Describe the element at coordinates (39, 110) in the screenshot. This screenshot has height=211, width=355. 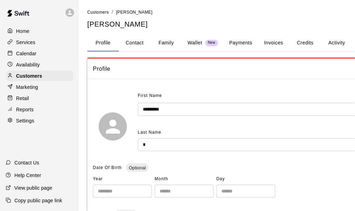
I see `div: Reports` at that location.